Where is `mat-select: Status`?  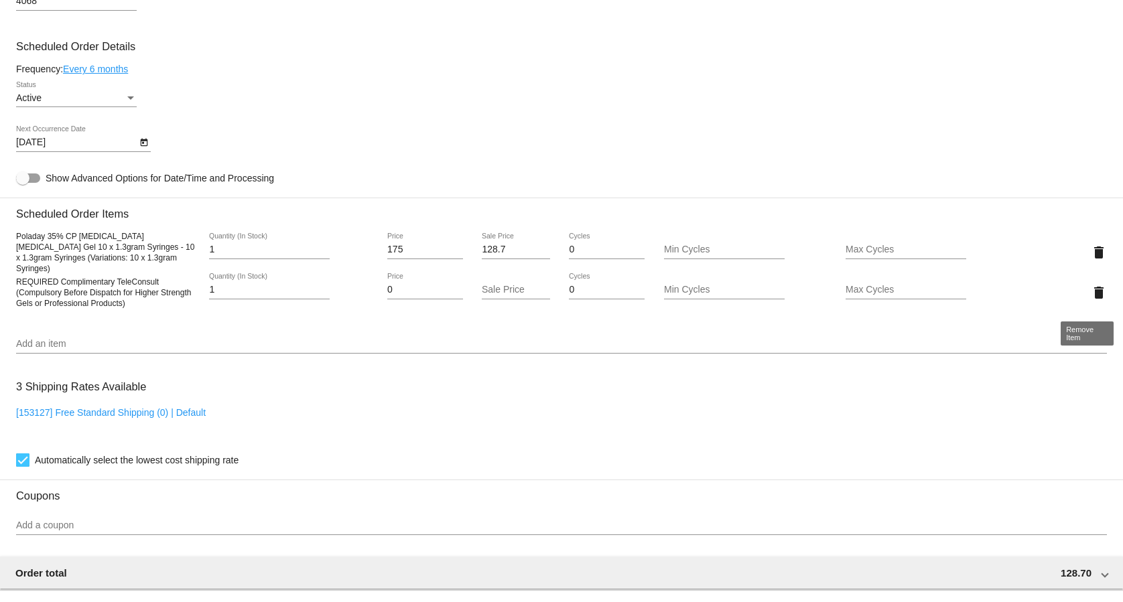 mat-select: Status is located at coordinates (76, 98).